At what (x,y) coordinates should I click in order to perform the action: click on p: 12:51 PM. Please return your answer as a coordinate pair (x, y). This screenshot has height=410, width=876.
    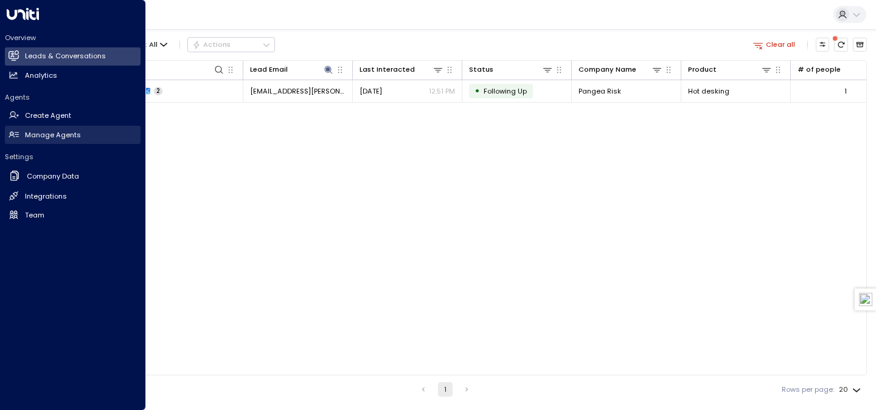
    Looking at the image, I should click on (442, 91).